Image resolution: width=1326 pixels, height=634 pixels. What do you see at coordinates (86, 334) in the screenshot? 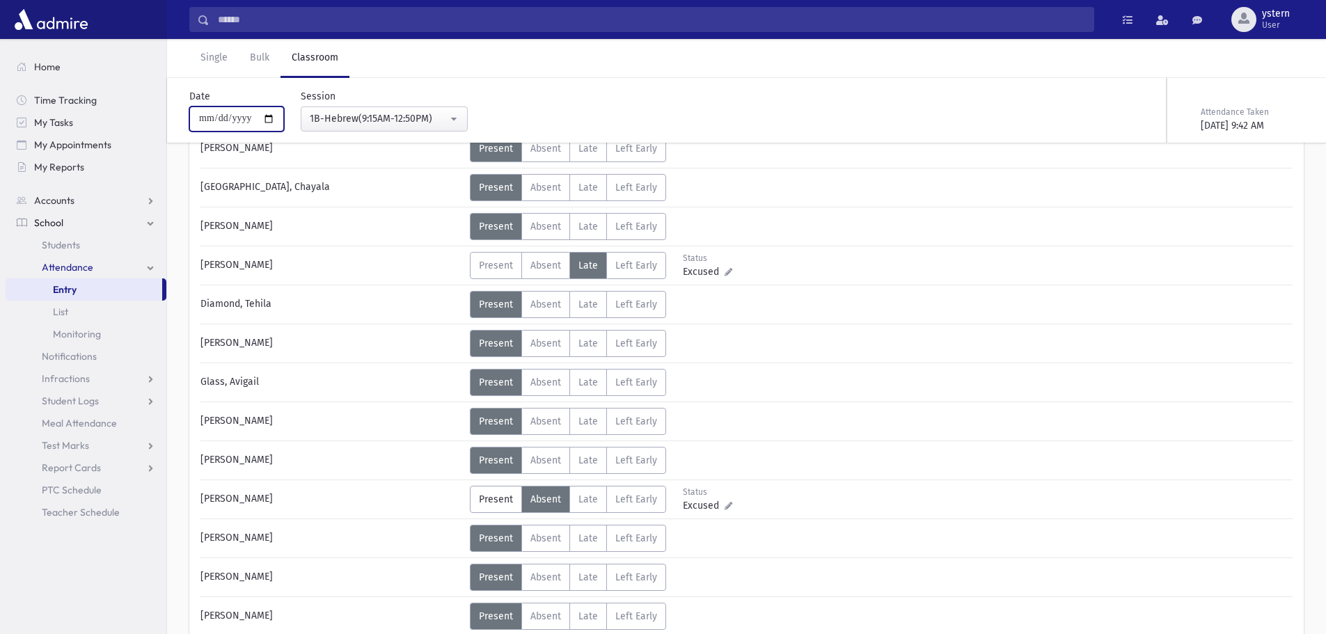
I see `a: Monitoring` at bounding box center [86, 334].